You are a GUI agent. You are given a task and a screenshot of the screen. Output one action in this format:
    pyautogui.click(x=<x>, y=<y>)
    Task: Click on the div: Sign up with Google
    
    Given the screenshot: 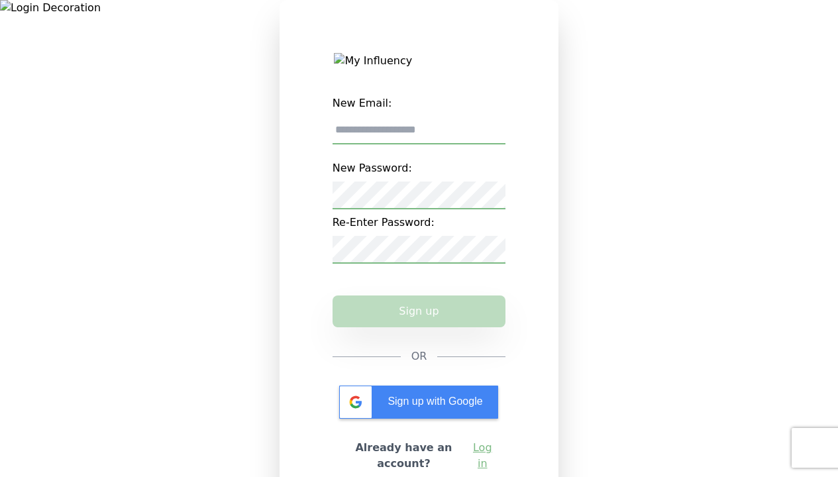 What is the action you would take?
    pyautogui.click(x=418, y=402)
    